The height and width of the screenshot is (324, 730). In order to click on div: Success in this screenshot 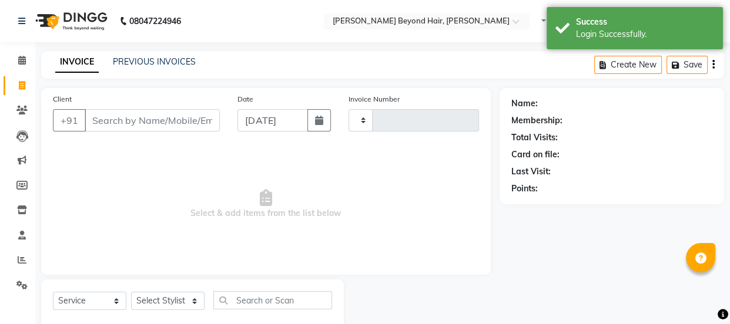, I will do `click(645, 22)`.